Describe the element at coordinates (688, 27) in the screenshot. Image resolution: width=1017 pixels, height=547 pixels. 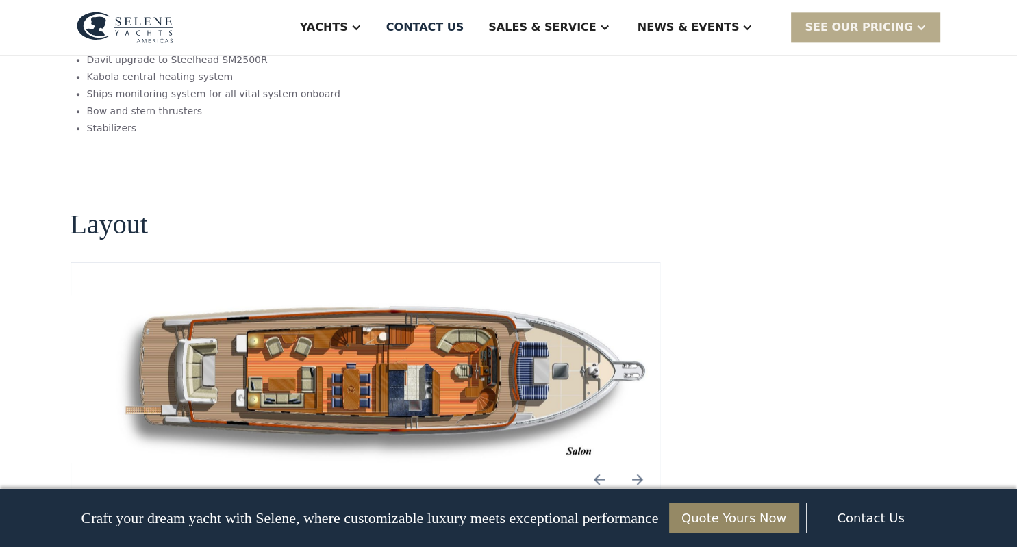
I see `div: News & EVENTS` at that location.